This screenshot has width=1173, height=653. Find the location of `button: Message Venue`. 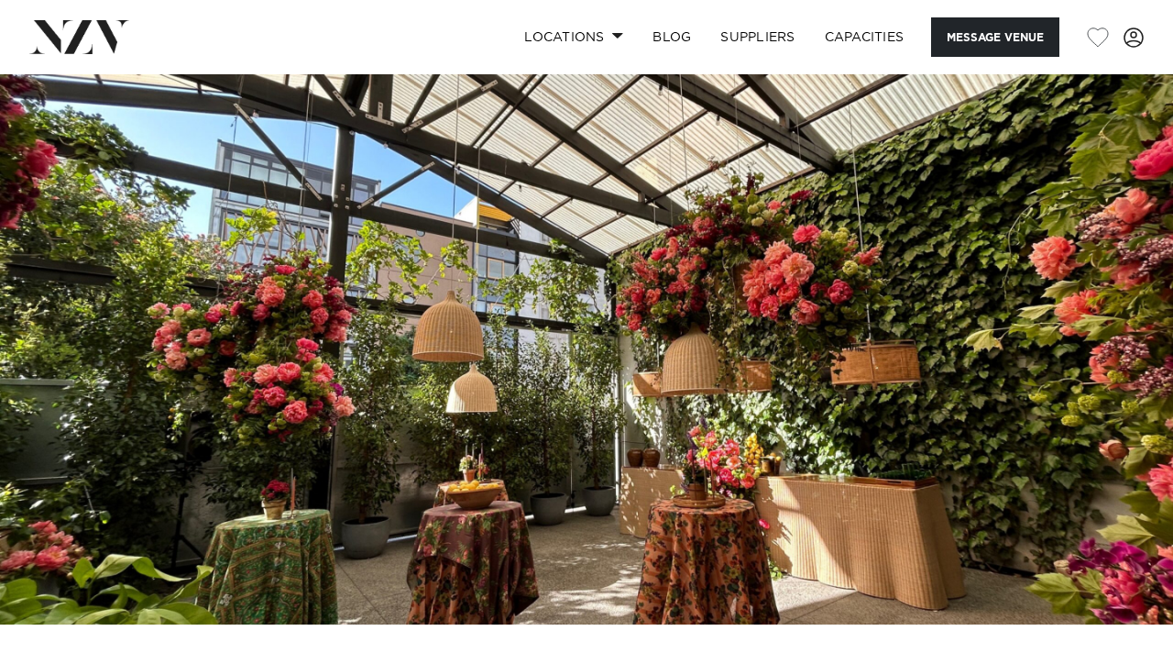

button: Message Venue is located at coordinates (996, 37).